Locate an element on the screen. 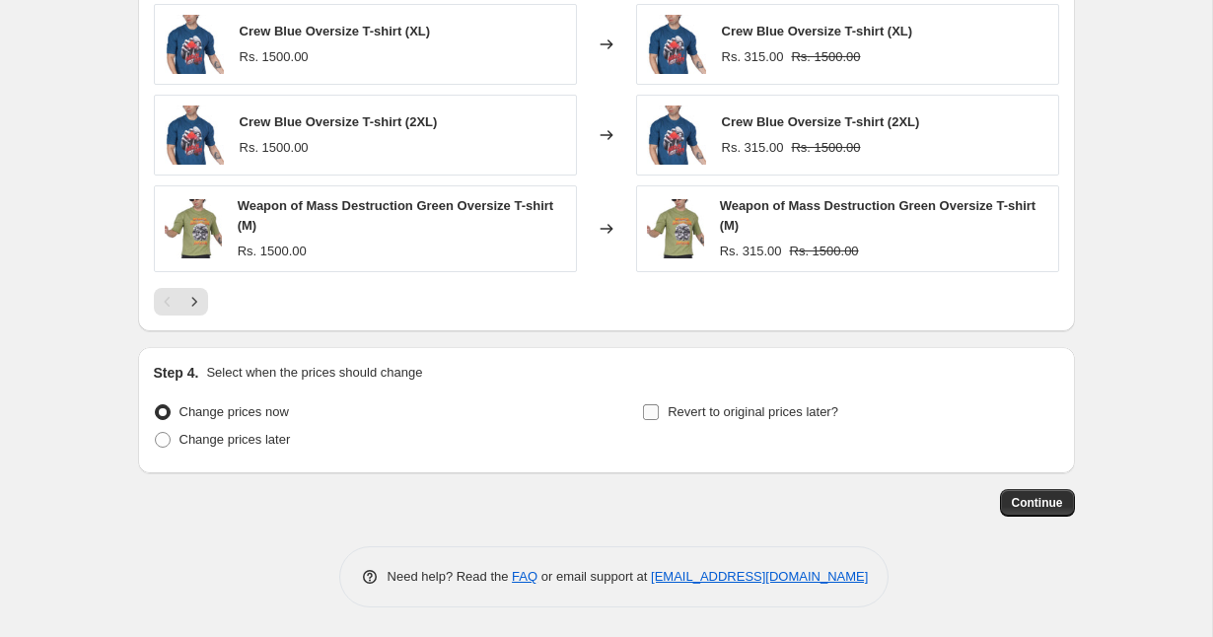 This screenshot has width=1213, height=637. span: Change prices now is located at coordinates (234, 411).